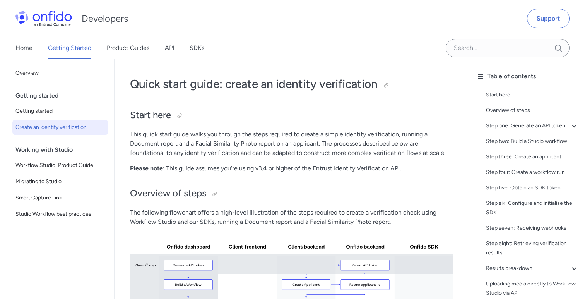 Image resolution: width=585 pixels, height=299 pixels. I want to click on div: Working with Studio, so click(63, 150).